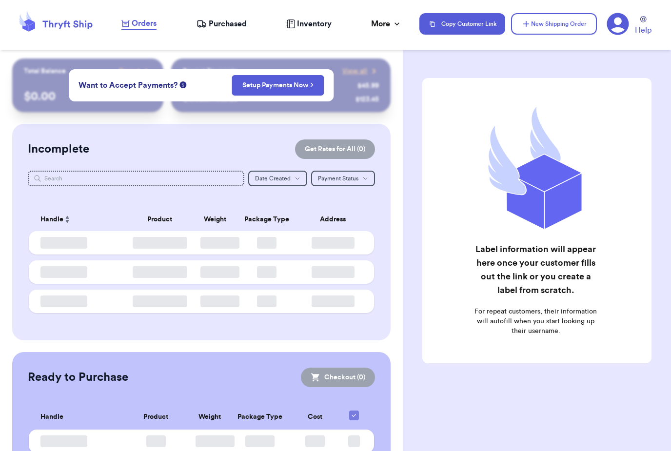  What do you see at coordinates (67, 220) in the screenshot?
I see `button: Sort ascending` at bounding box center [67, 220].